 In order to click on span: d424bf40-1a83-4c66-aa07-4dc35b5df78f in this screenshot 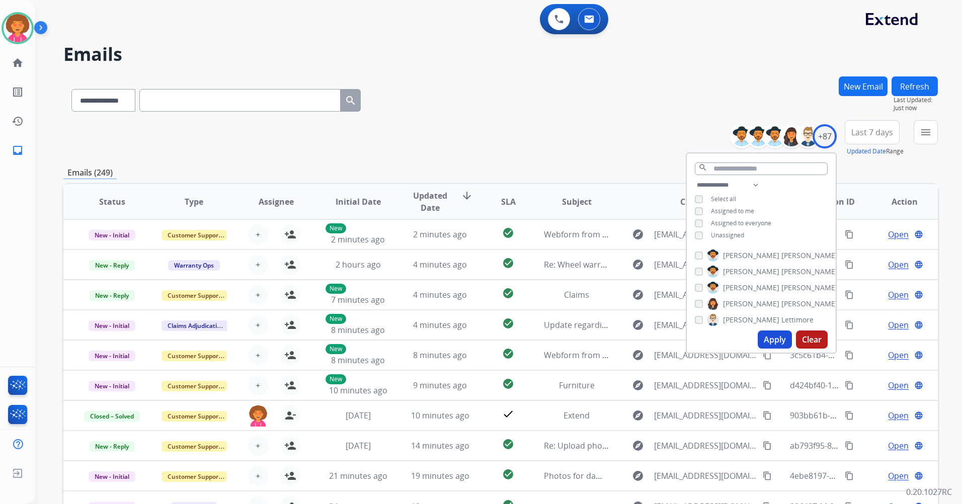, I will do `click(865, 385)`.